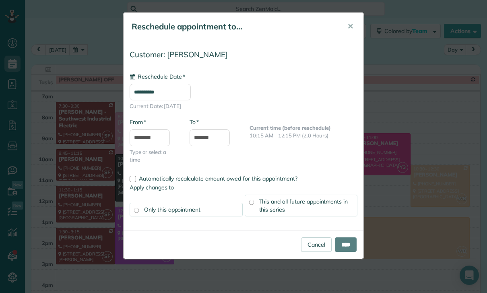 The width and height of the screenshot is (487, 293). Describe the element at coordinates (251, 202) in the screenshot. I see `input: This and all future appointments in this series` at that location.